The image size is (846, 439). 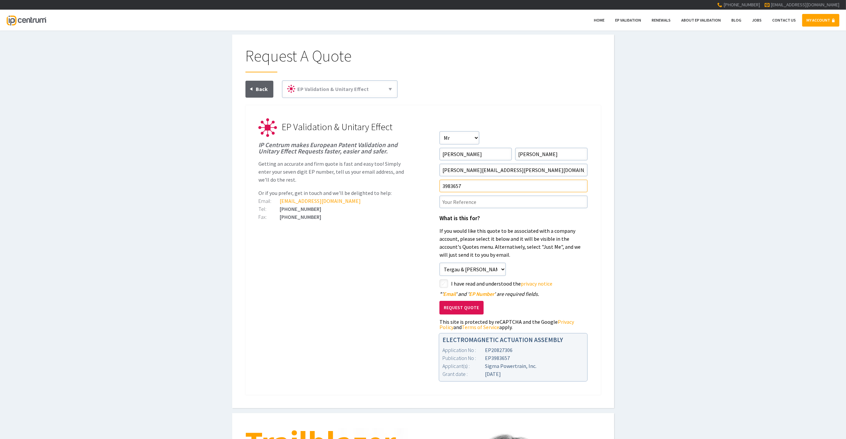 What do you see at coordinates (599, 20) in the screenshot?
I see `span: Home` at bounding box center [599, 20].